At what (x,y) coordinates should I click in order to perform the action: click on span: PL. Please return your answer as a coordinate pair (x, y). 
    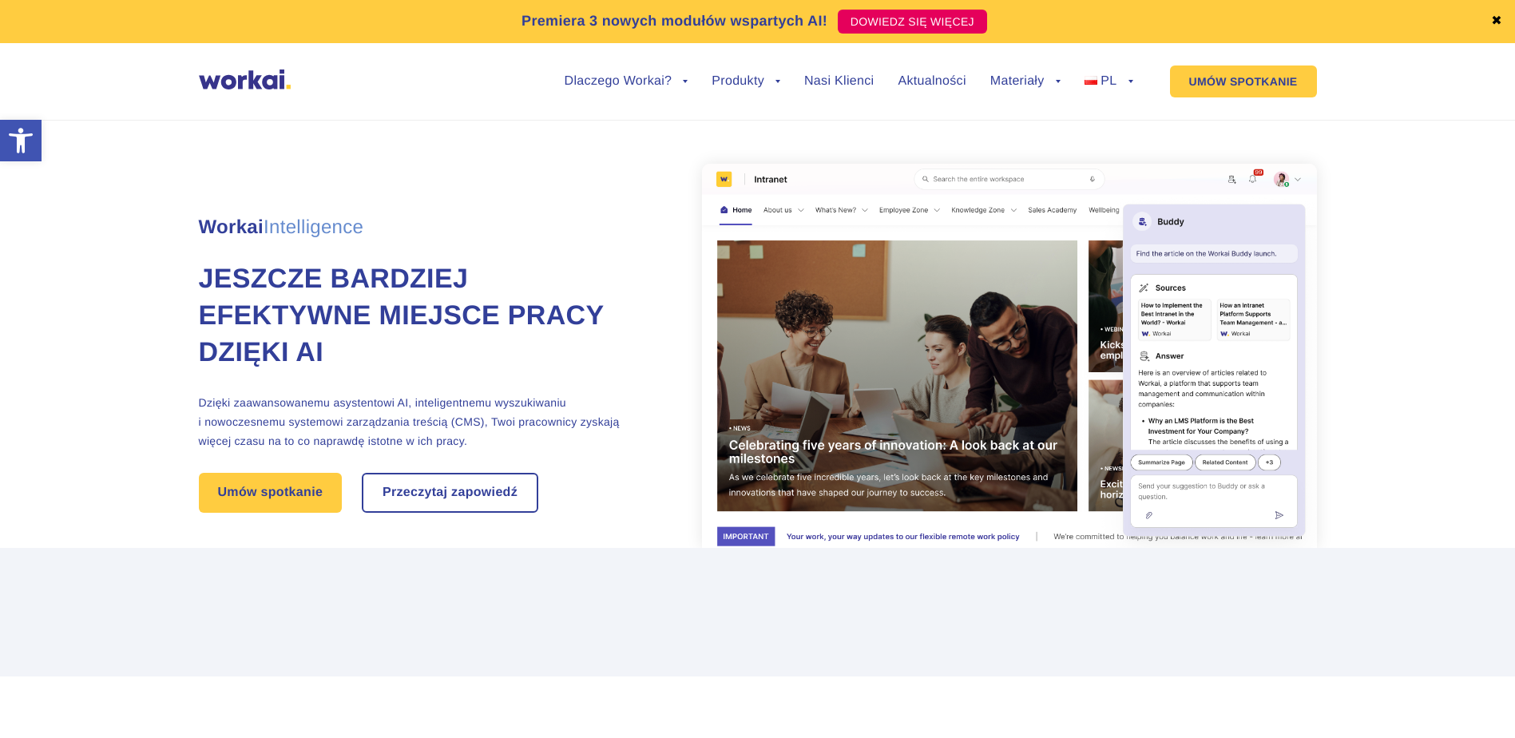
    Looking at the image, I should click on (1109, 81).